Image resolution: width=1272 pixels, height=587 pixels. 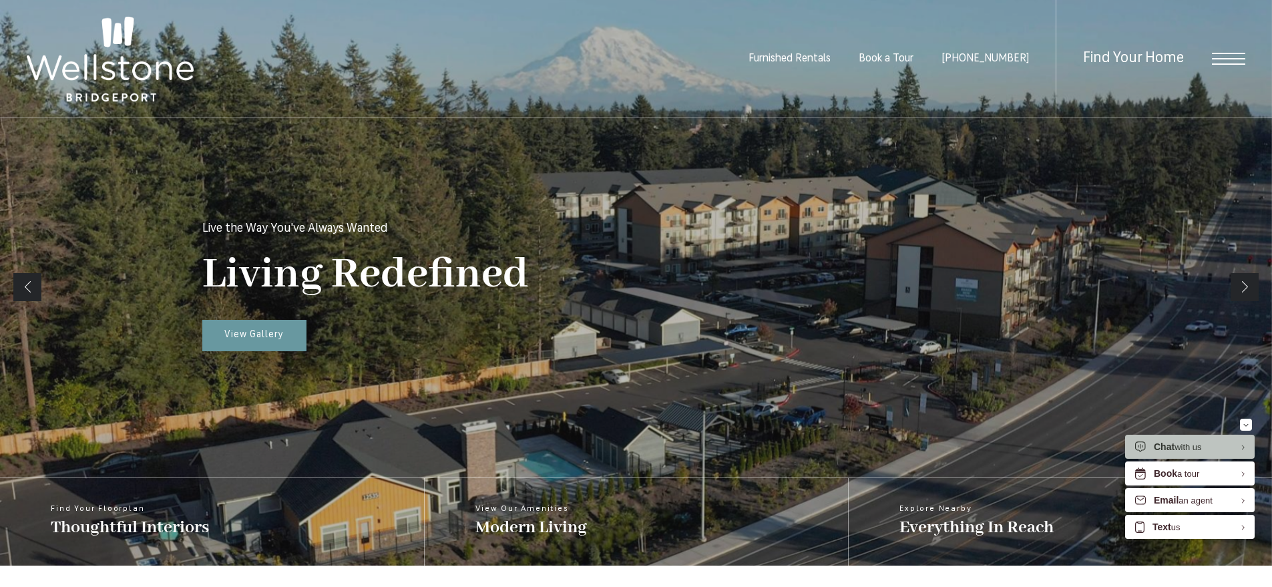 What do you see at coordinates (254, 336) in the screenshot?
I see `a: View Gallery` at bounding box center [254, 336].